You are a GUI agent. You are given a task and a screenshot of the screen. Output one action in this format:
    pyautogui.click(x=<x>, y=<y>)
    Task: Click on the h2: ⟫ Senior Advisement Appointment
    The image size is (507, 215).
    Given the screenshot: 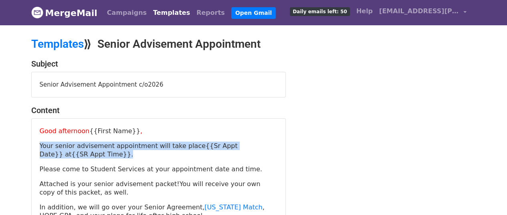 What is the action you would take?
    pyautogui.click(x=178, y=44)
    